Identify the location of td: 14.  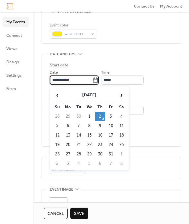
(79, 135).